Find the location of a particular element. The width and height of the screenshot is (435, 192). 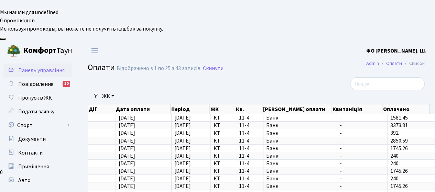

span: Пропуск в ЖК is located at coordinates (35, 98).